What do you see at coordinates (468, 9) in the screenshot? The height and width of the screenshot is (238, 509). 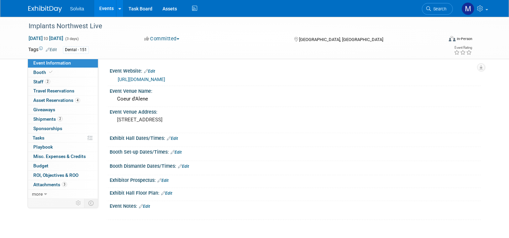 I see `img: Matthew Burns` at bounding box center [468, 9].